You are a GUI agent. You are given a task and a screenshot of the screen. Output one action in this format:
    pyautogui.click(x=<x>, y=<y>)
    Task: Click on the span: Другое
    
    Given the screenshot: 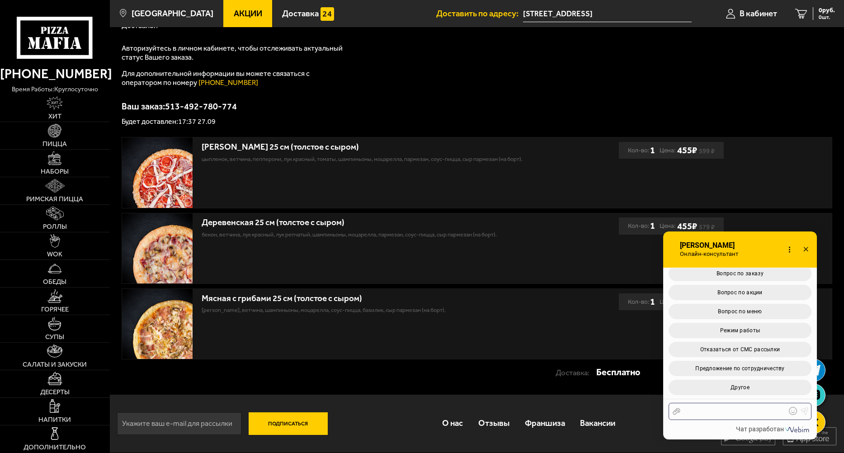 What is the action you would take?
    pyautogui.click(x=740, y=388)
    